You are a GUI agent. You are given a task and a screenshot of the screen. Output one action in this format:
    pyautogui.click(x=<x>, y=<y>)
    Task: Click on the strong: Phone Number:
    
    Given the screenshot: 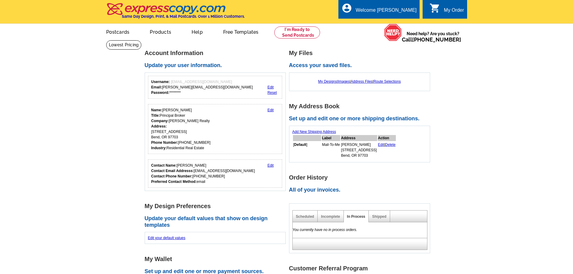 What is the action you would take?
    pyautogui.click(x=165, y=143)
    